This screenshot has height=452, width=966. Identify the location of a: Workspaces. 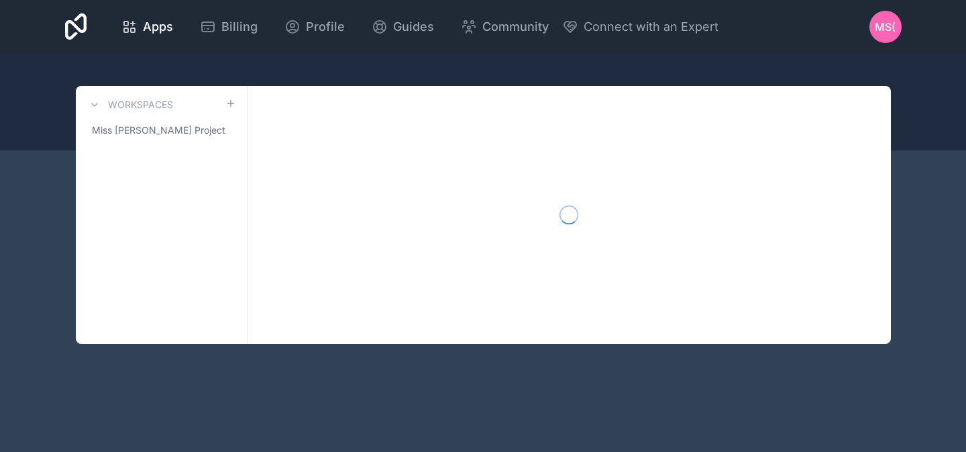
(130, 105).